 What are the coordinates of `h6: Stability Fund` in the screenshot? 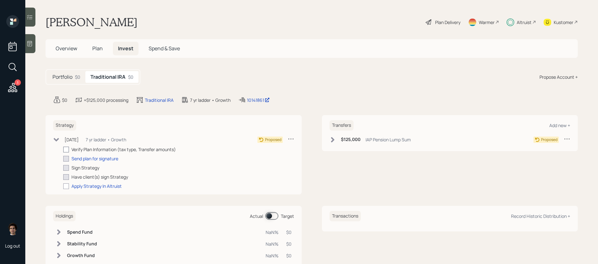 It's located at (82, 244).